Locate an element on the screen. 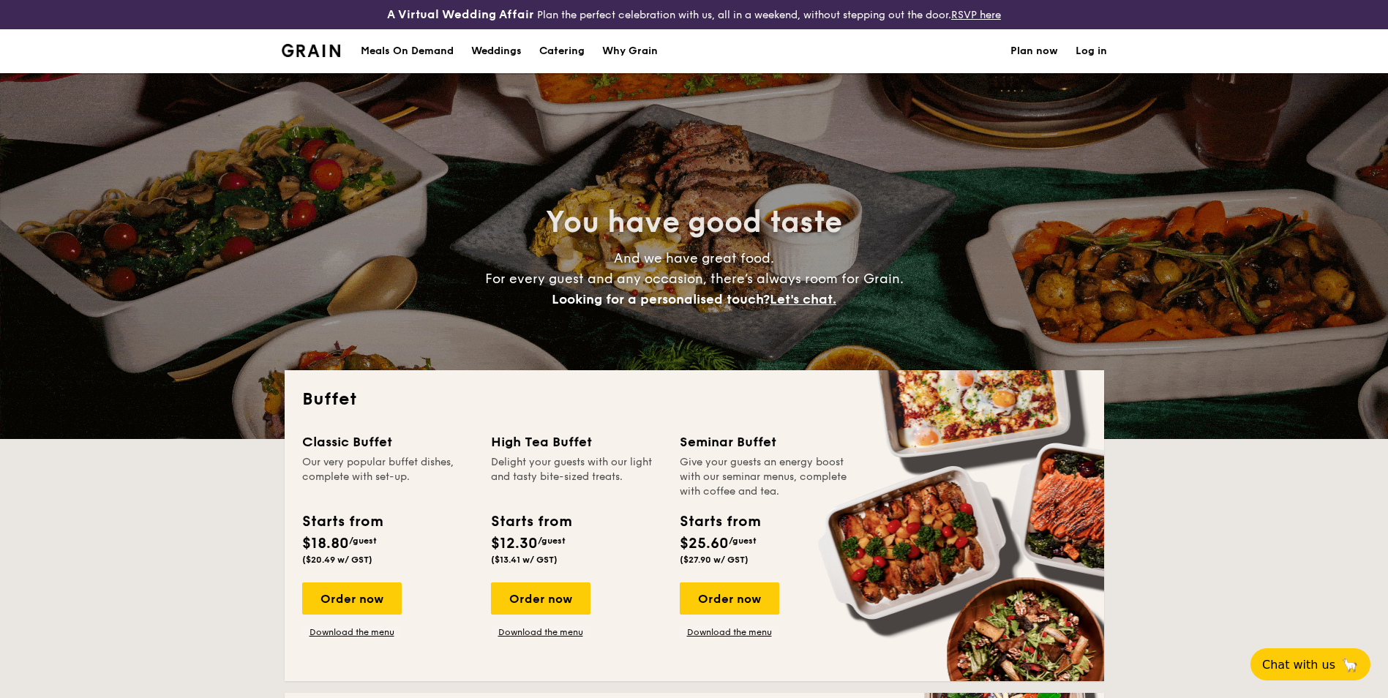  div: Meals On Demand is located at coordinates (407, 51).